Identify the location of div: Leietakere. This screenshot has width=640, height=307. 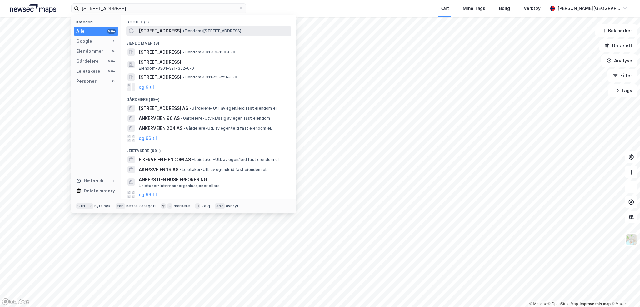
(88, 71).